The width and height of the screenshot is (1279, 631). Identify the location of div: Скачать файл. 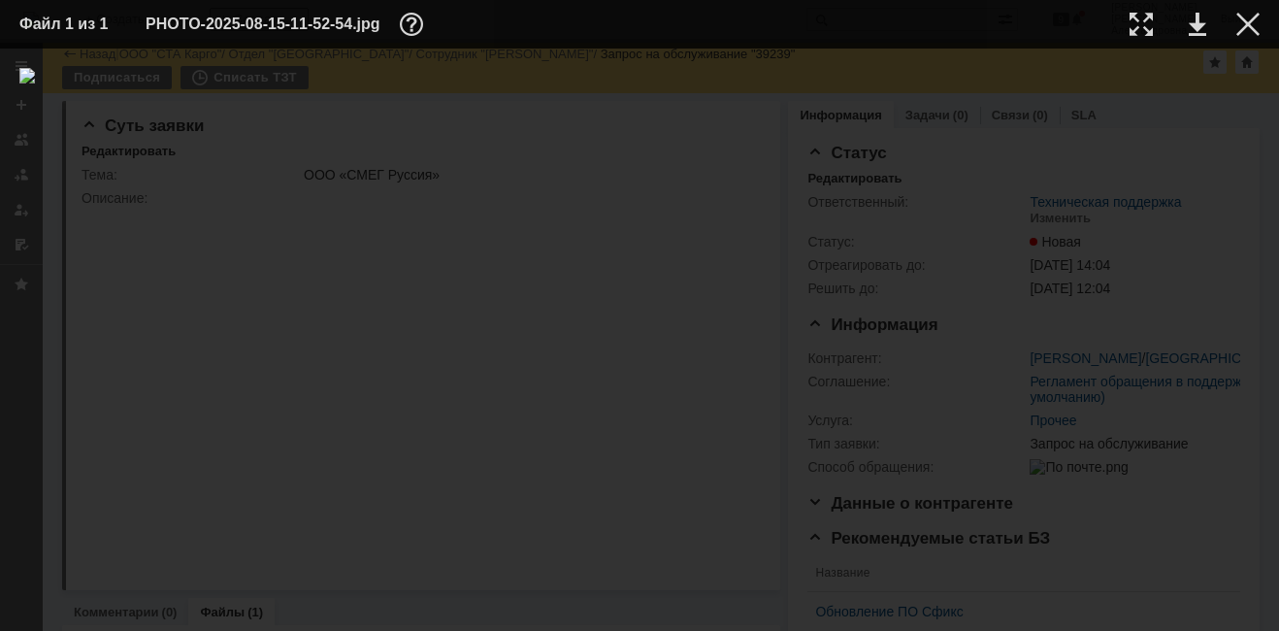
(1198, 24).